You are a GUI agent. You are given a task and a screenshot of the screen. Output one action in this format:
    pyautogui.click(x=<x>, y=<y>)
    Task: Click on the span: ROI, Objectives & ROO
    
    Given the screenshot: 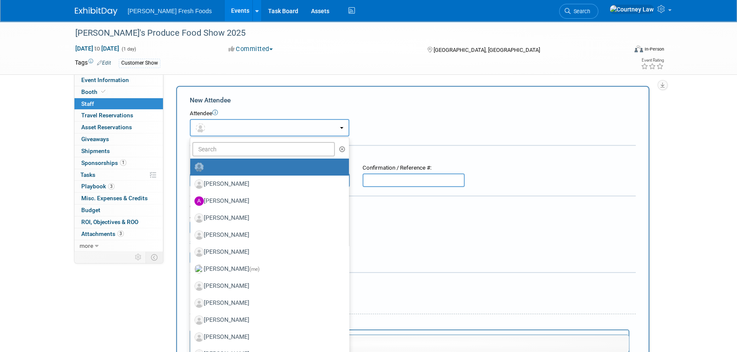 What is the action you would take?
    pyautogui.click(x=110, y=222)
    